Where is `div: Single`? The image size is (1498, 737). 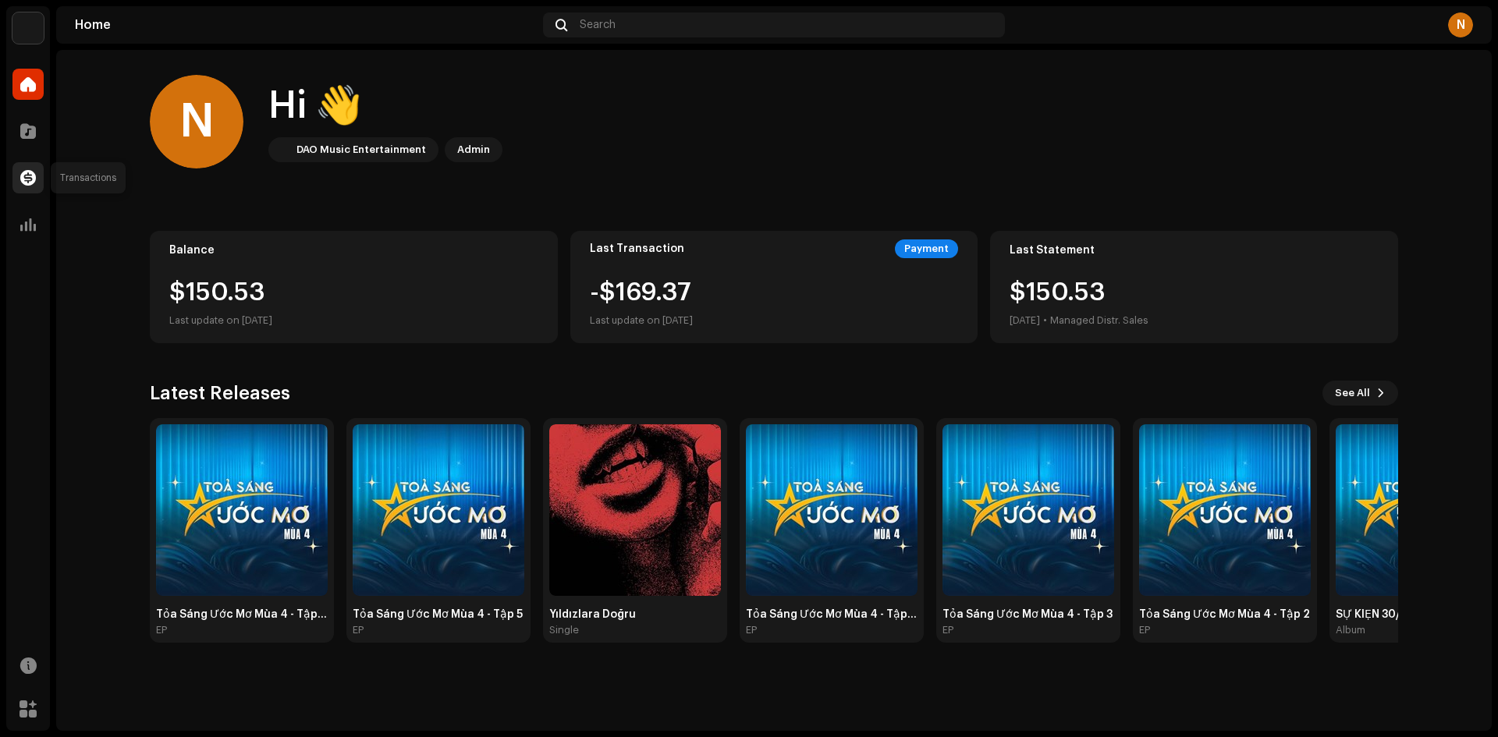
div: Single is located at coordinates (564, 630).